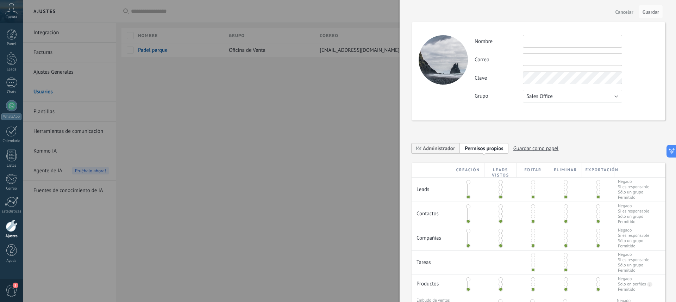  Describe the element at coordinates (468, 170) in the screenshot. I see `div: Creación` at that location.